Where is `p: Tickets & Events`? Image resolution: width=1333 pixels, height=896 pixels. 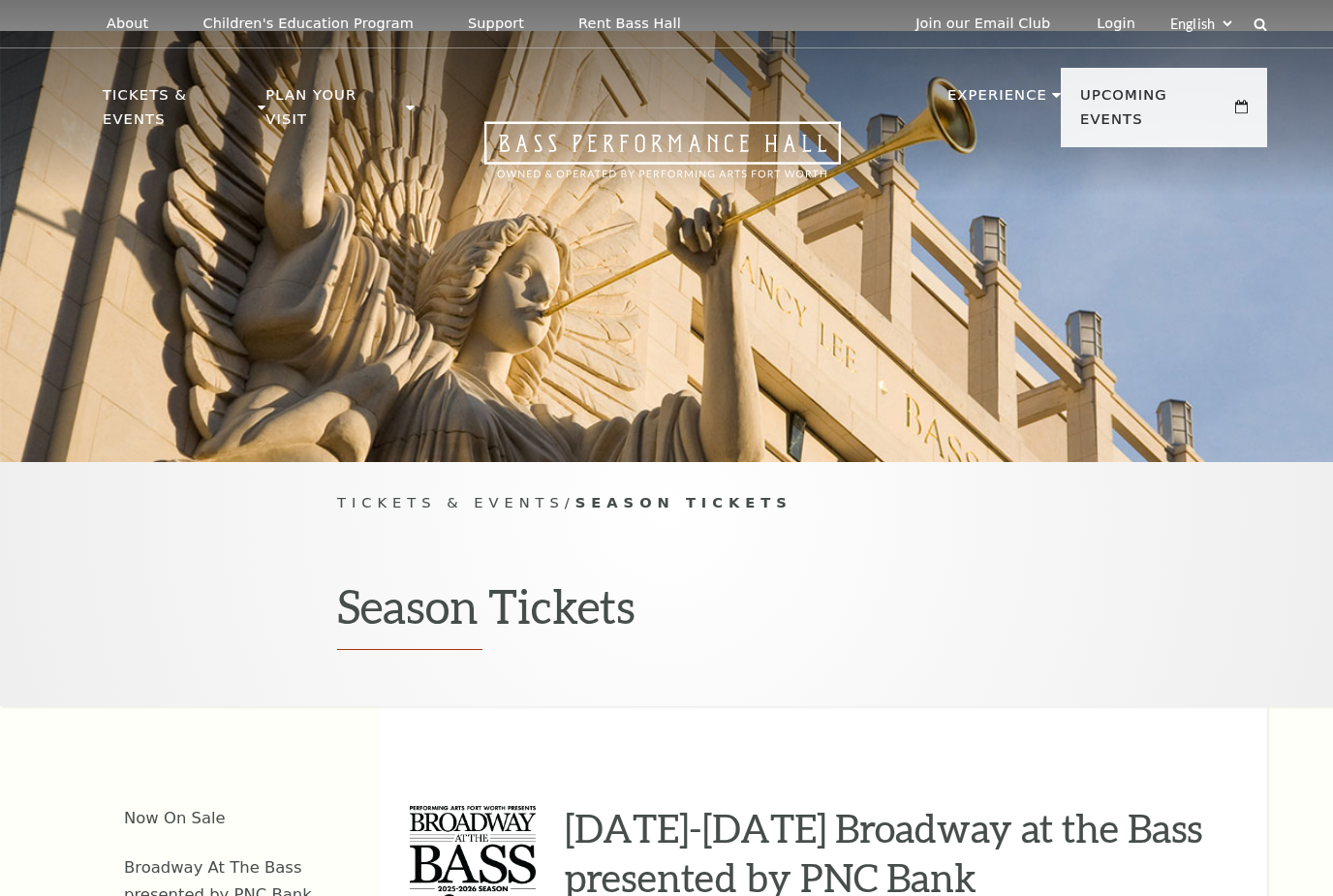 p: Tickets & Events is located at coordinates (177, 112).